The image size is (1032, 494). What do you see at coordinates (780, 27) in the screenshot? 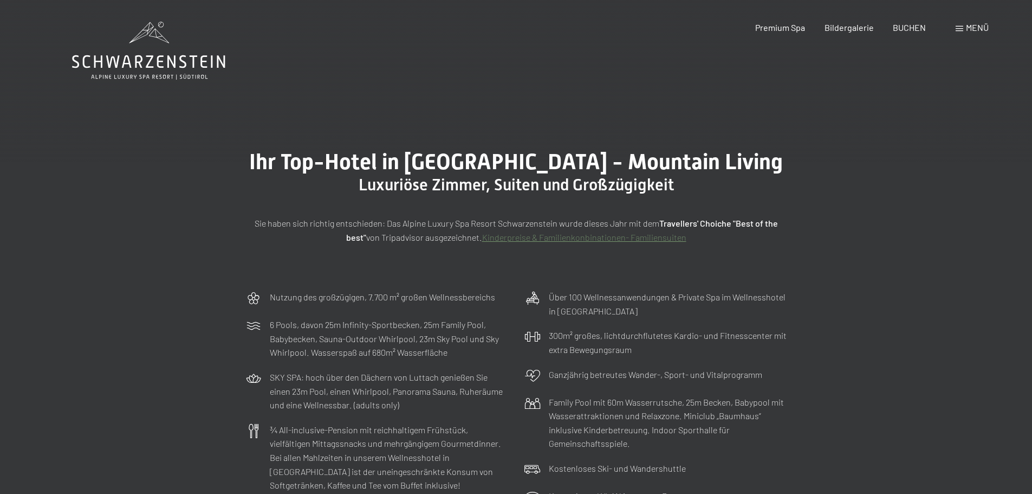
I see `span: Premium Spa` at bounding box center [780, 27].